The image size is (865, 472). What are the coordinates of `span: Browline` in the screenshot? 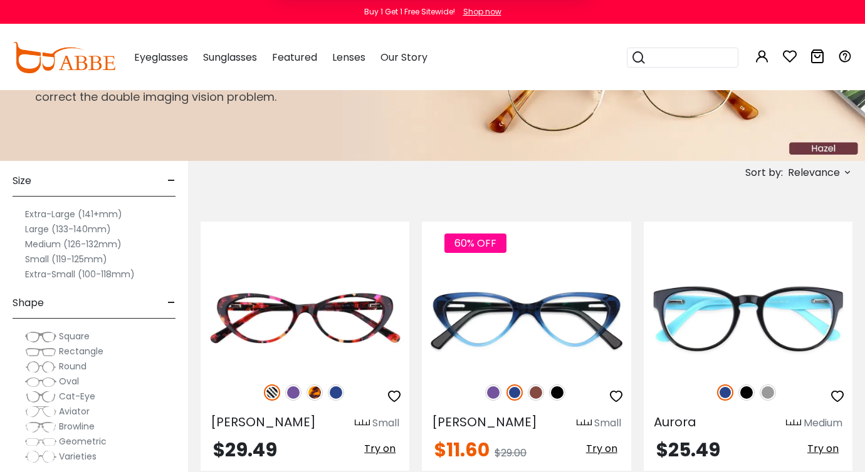 It's located at (76, 427).